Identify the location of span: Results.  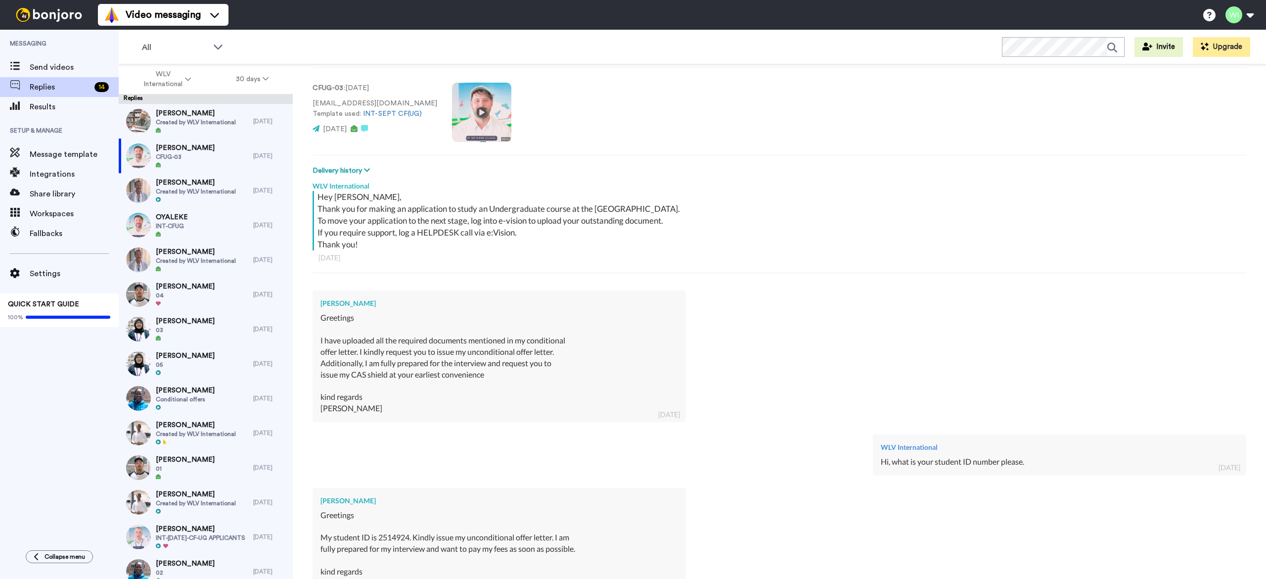
(74, 107).